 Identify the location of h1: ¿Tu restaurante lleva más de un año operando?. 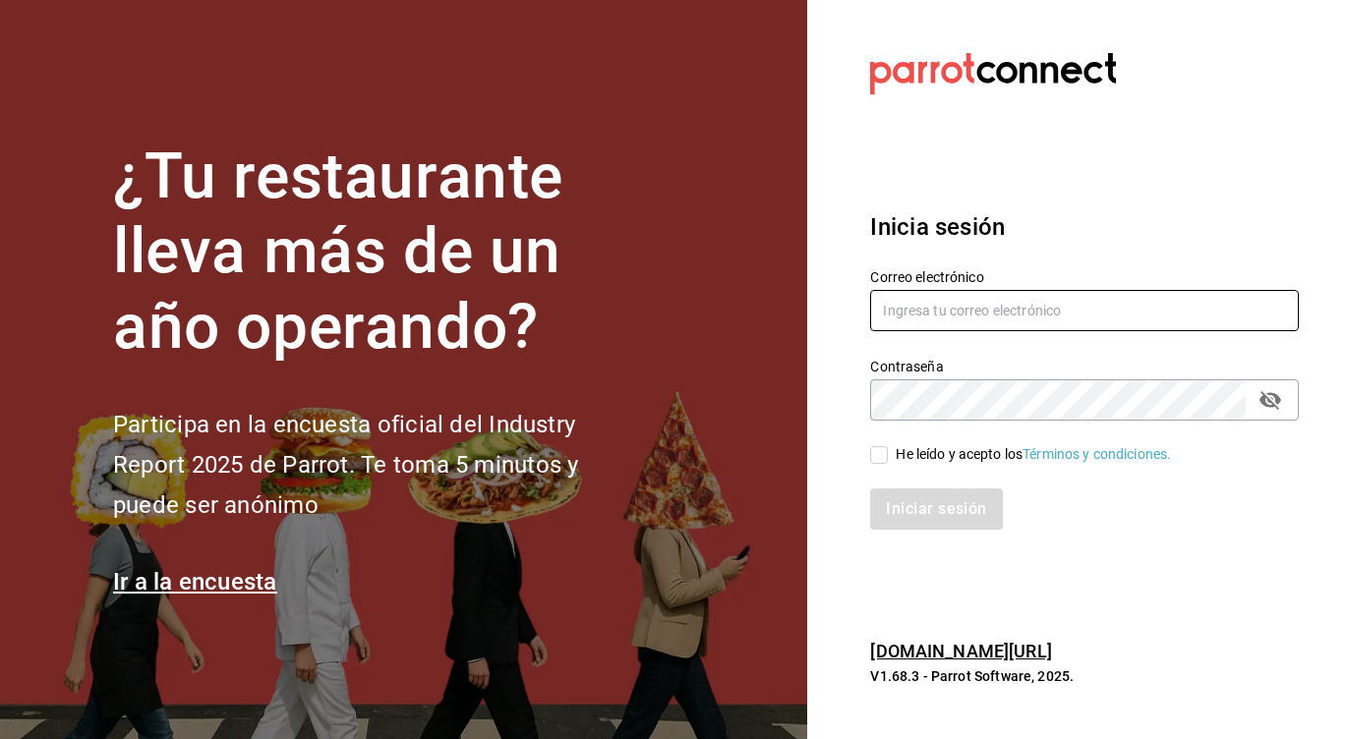
(378, 253).